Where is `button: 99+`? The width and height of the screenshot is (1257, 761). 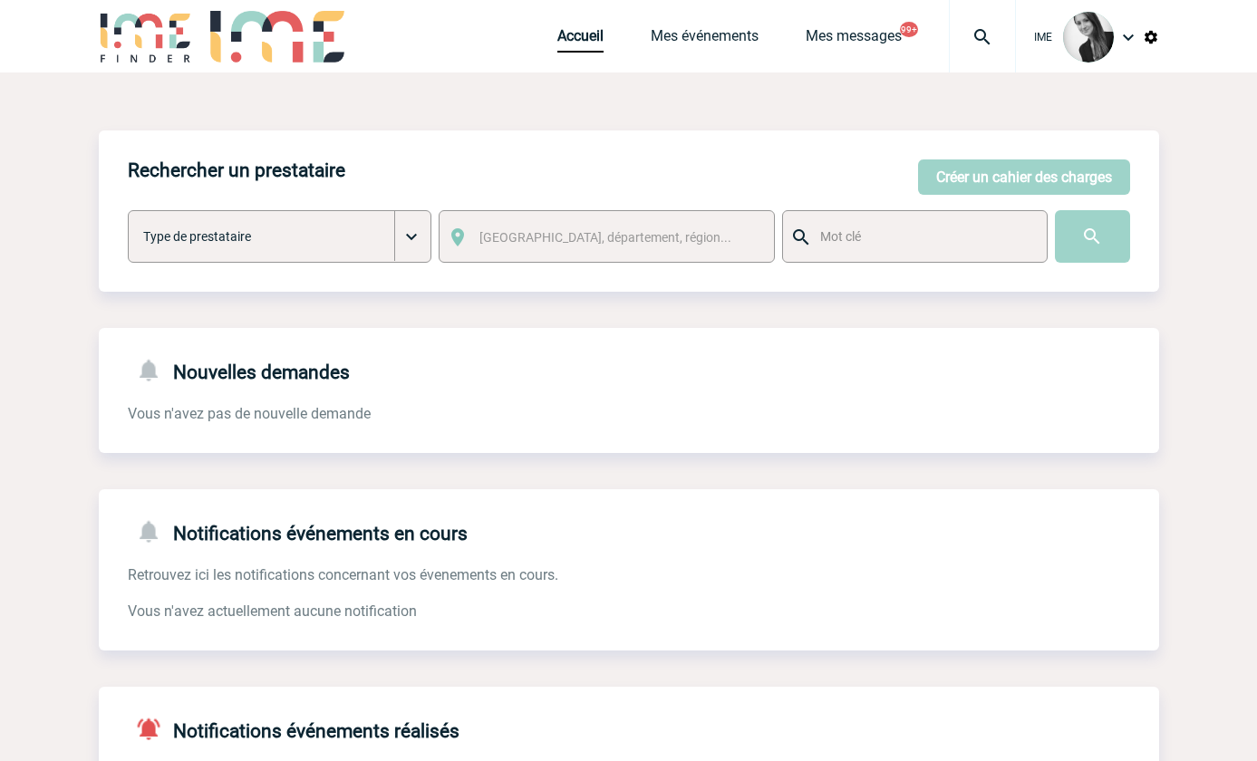 button: 99+ is located at coordinates (909, 29).